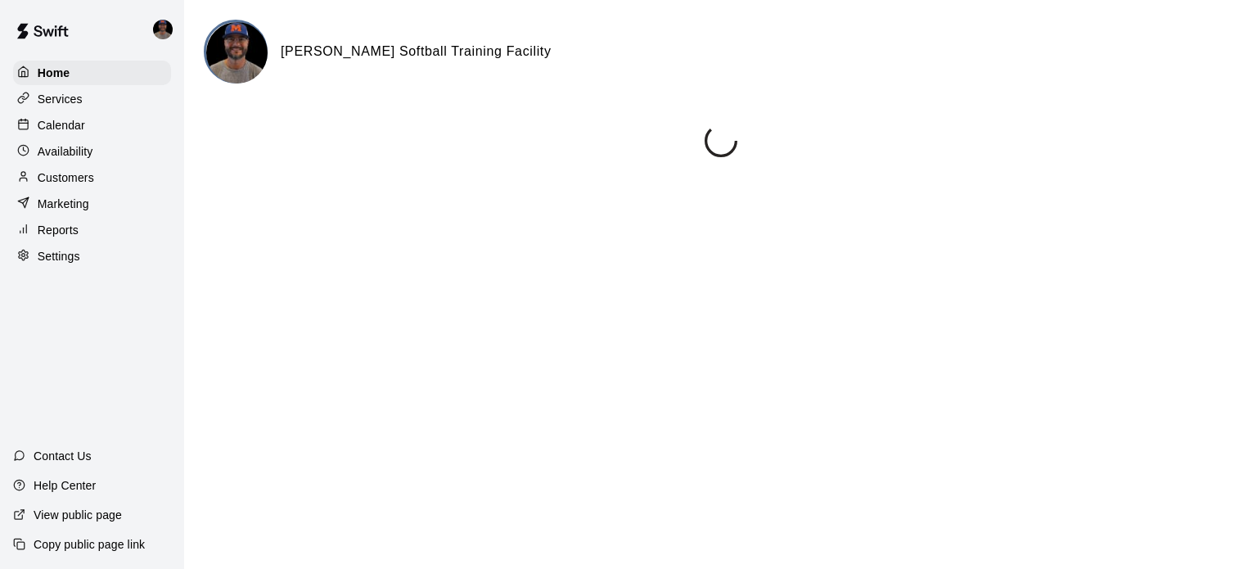  I want to click on div: Calendar, so click(92, 125).